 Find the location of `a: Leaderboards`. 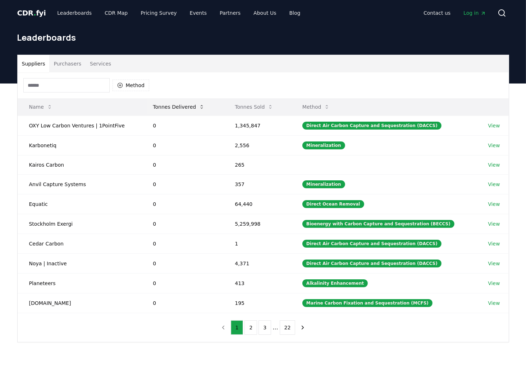

a: Leaderboards is located at coordinates (74, 13).